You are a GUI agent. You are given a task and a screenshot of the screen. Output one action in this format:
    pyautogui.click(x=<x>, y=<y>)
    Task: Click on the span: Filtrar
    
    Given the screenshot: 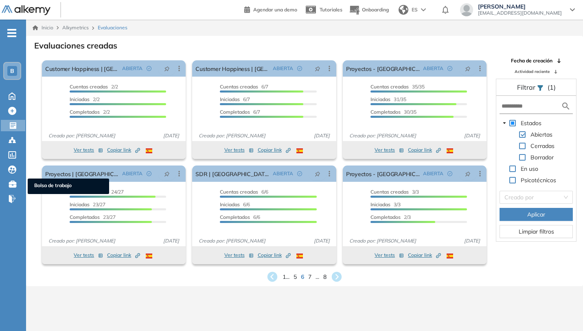 What is the action you would take?
    pyautogui.click(x=527, y=87)
    